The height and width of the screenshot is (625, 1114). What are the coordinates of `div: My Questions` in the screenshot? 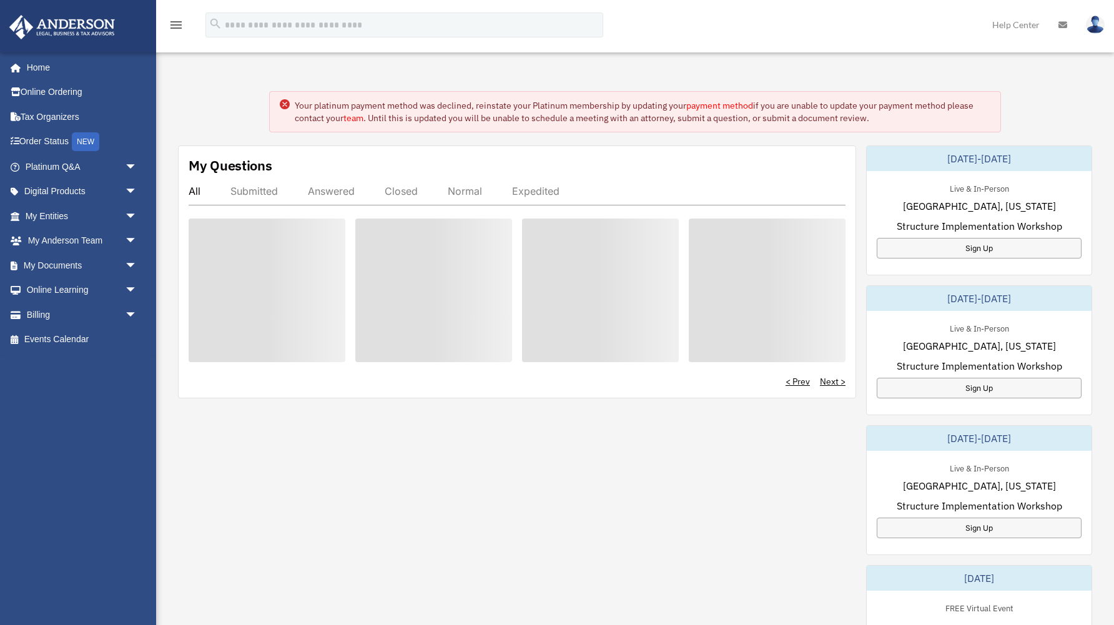 It's located at (231, 166).